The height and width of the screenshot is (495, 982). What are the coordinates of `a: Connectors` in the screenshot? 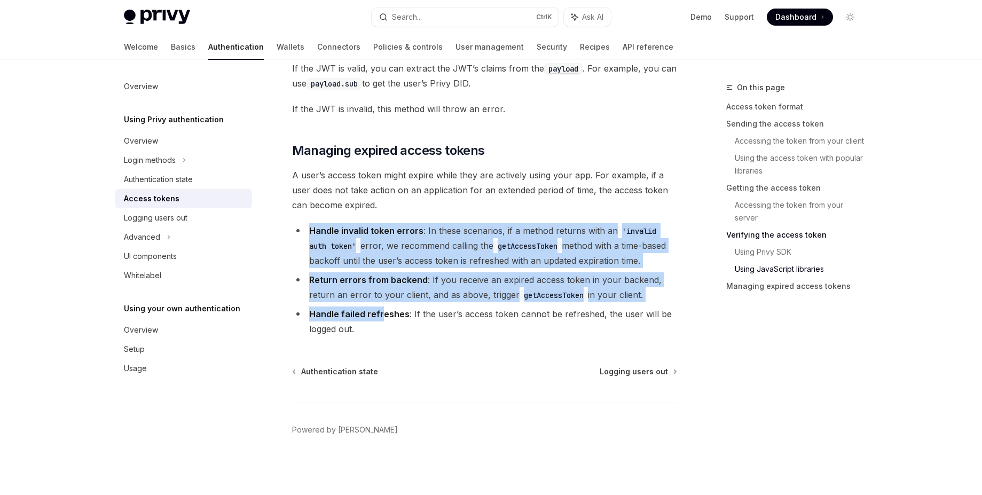 It's located at (339, 47).